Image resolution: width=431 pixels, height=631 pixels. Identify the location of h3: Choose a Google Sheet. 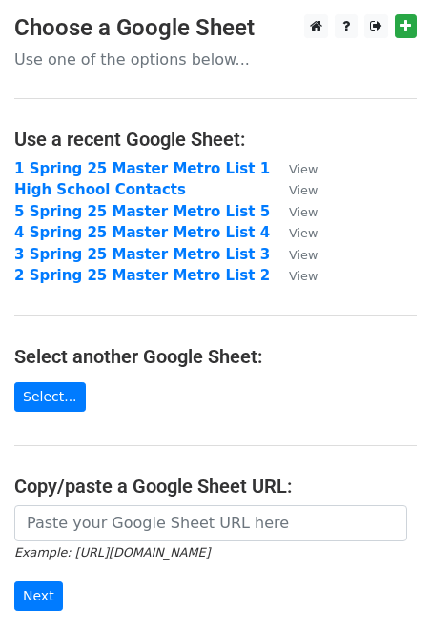
(215, 28).